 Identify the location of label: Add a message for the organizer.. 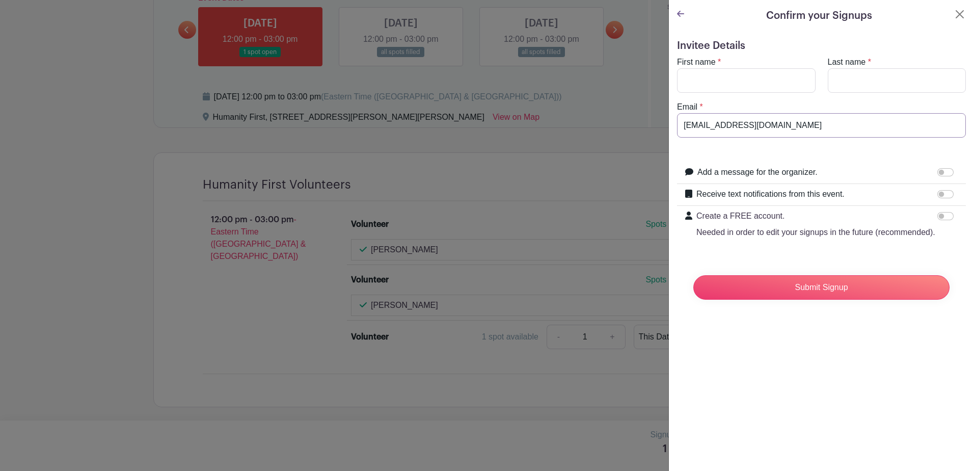
(758, 172).